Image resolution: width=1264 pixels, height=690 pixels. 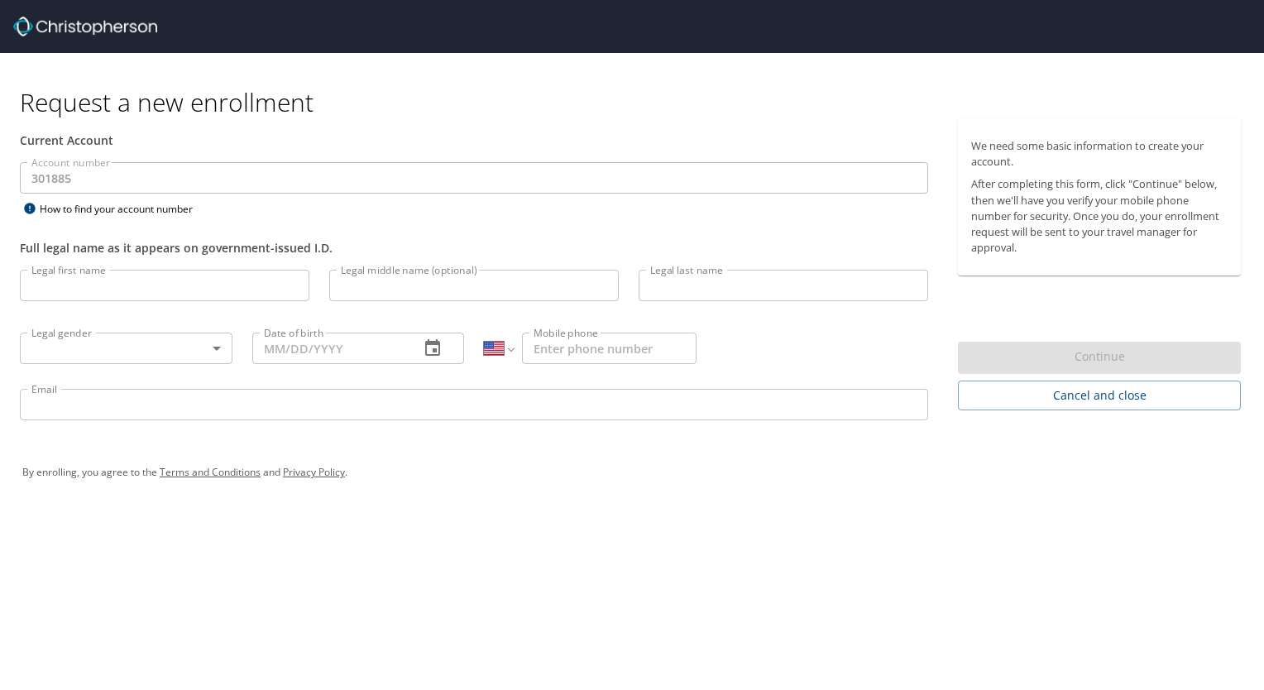 What do you see at coordinates (637, 102) in the screenshot?
I see `h1: Request a new enrollment` at bounding box center [637, 102].